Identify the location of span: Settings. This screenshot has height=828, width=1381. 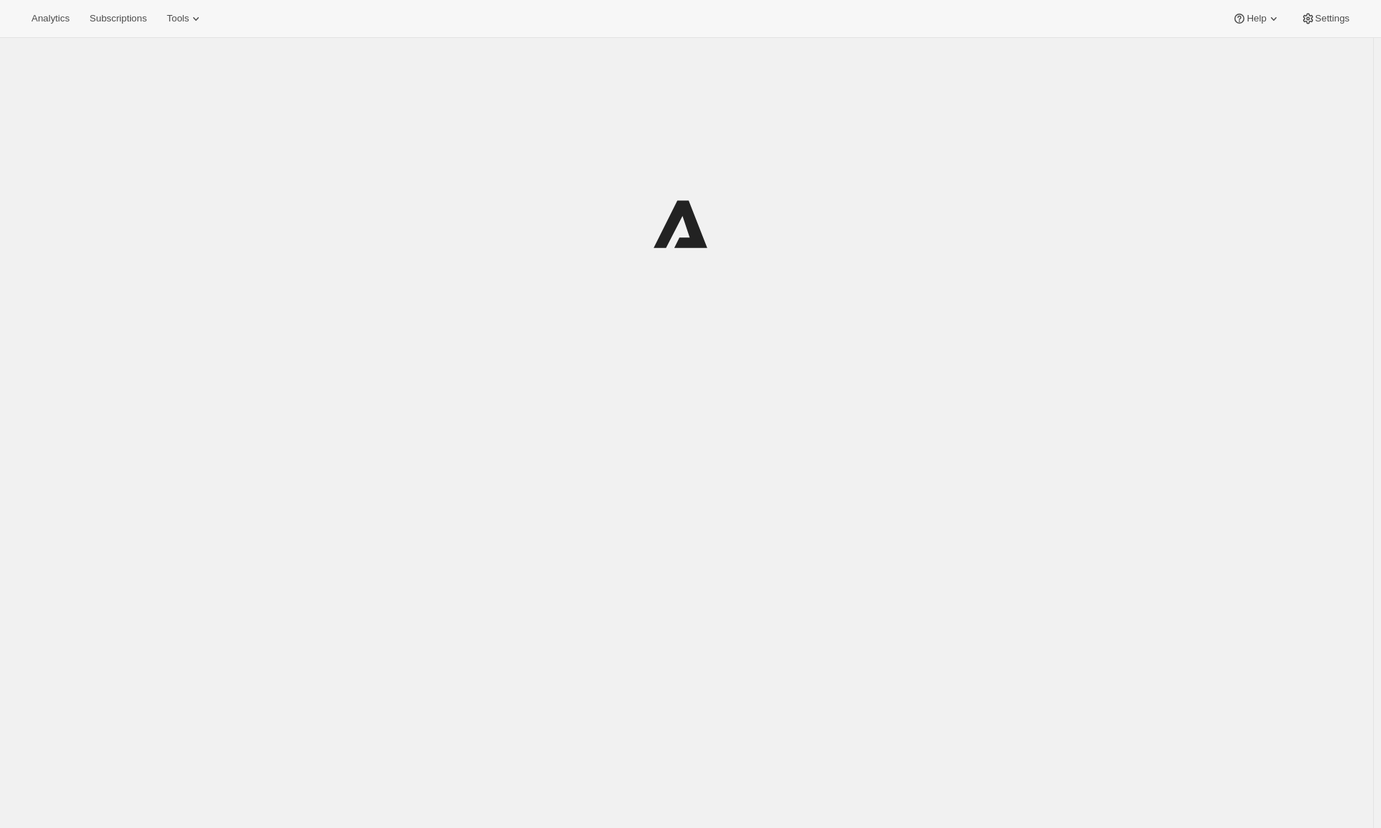
(1332, 19).